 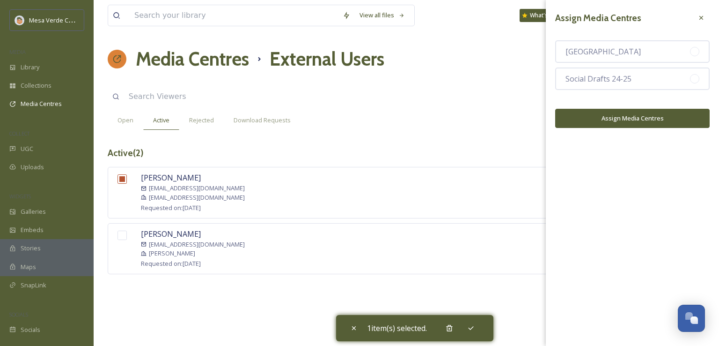 What do you see at coordinates (327, 59) in the screenshot?
I see `h1: External Users` at bounding box center [327, 59].